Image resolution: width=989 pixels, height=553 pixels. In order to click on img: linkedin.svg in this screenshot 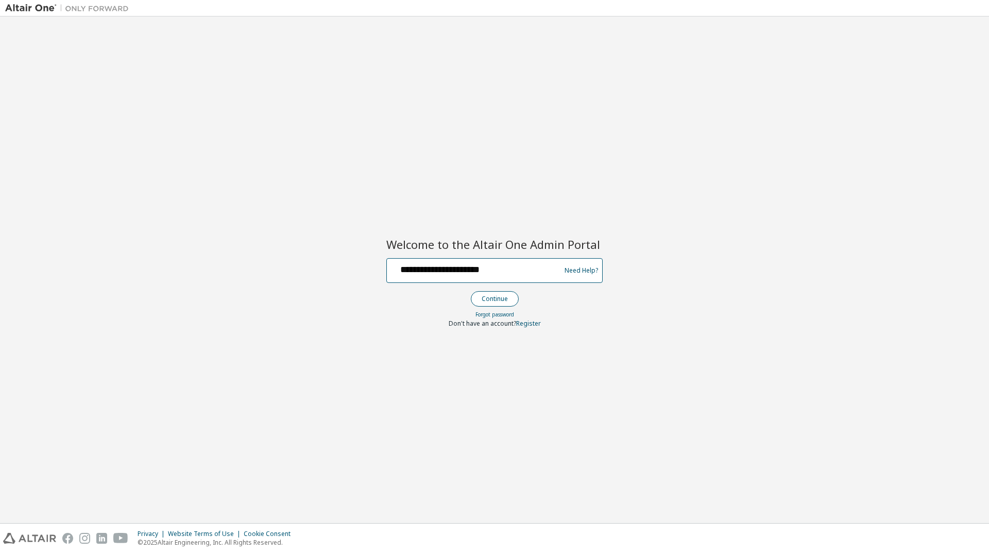, I will do `click(101, 538)`.